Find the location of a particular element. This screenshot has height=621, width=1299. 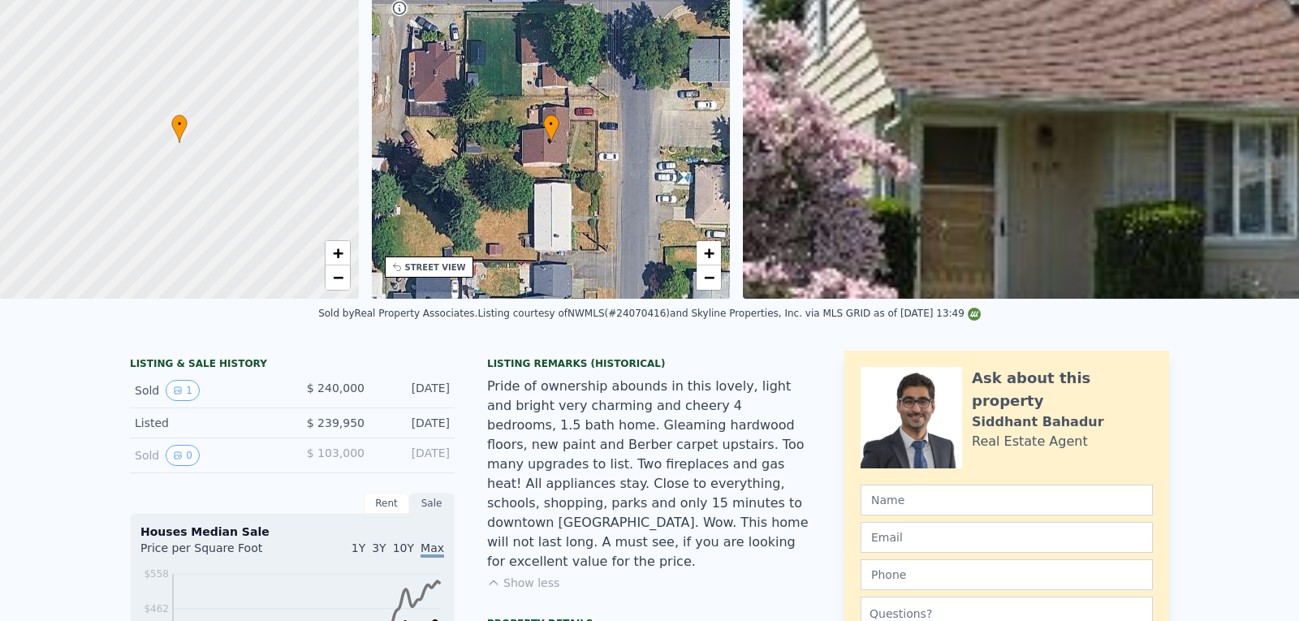

div: Ask about this property is located at coordinates (1062, 390).